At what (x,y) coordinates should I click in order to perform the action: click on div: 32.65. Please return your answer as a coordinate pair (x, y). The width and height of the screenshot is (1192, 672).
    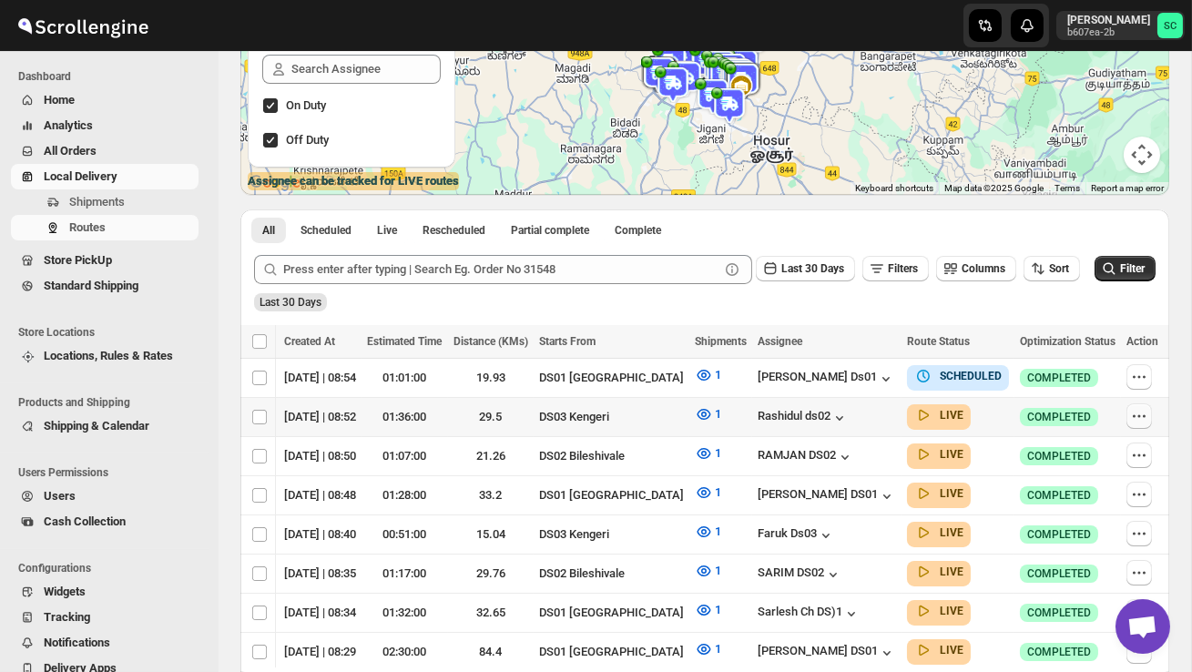
    Looking at the image, I should click on (491, 613).